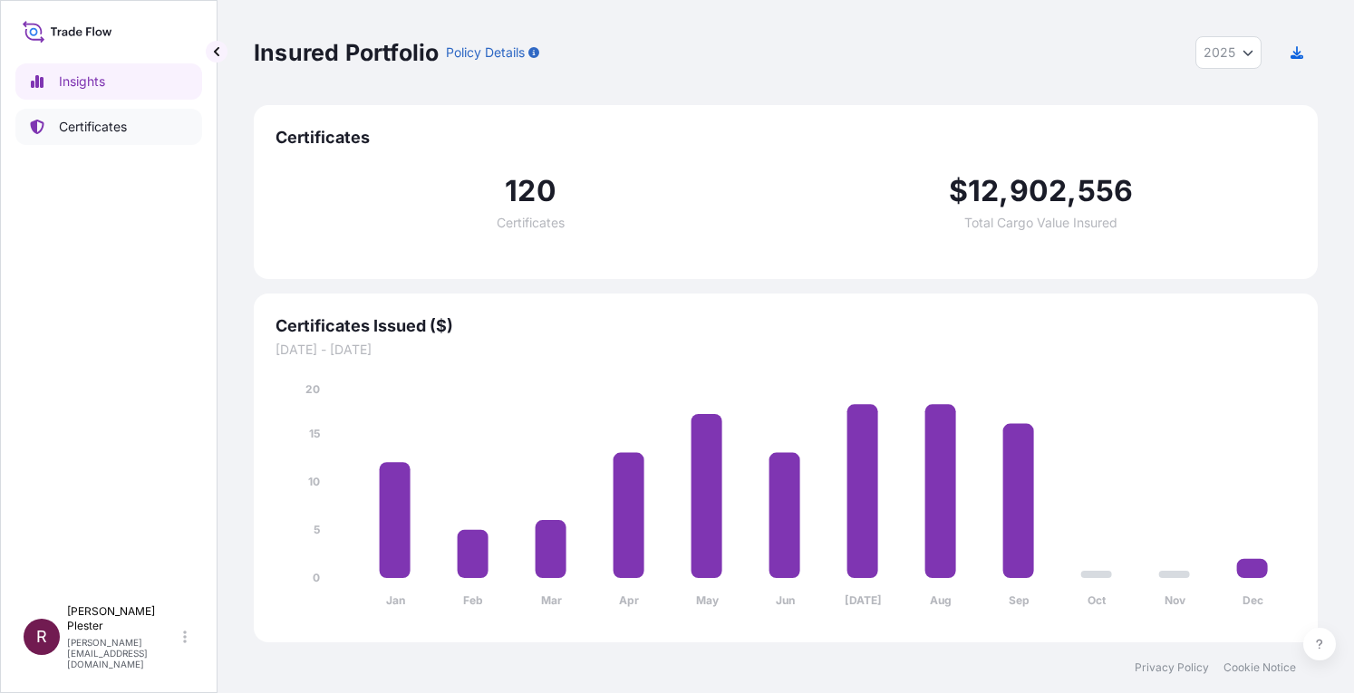 This screenshot has height=693, width=1354. I want to click on span: 12, so click(983, 191).